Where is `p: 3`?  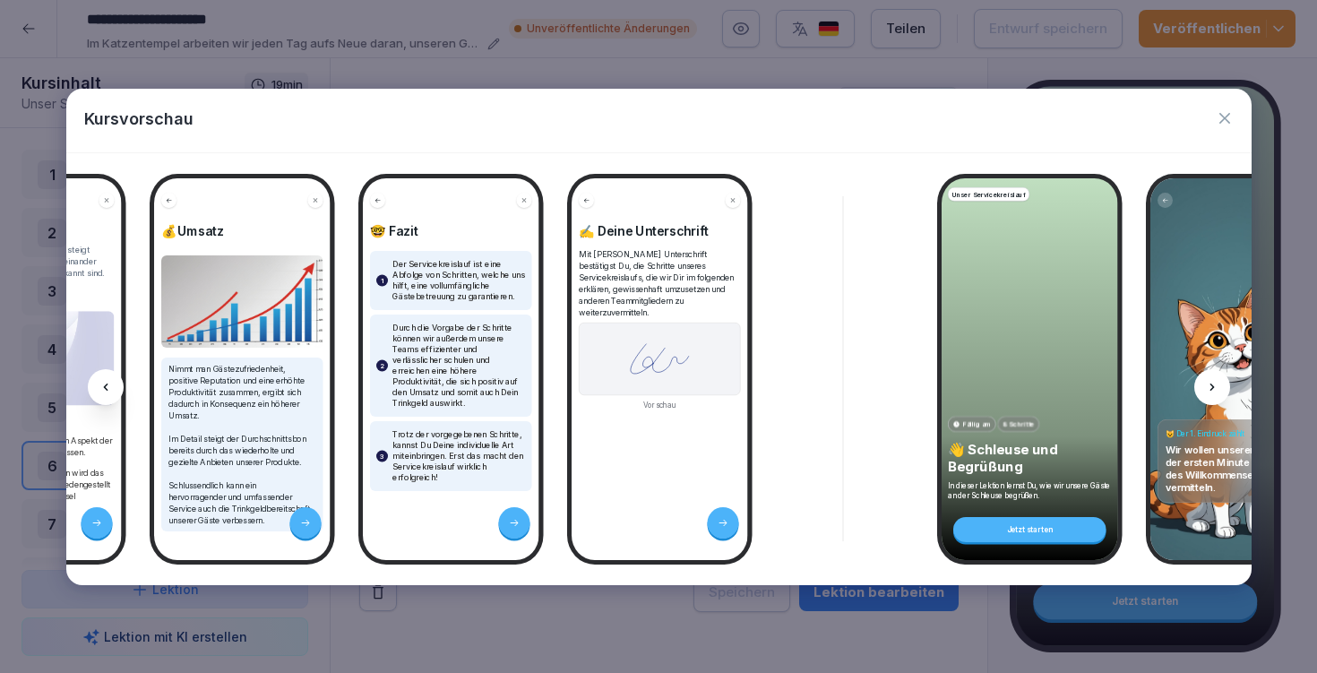 p: 3 is located at coordinates (382, 456).